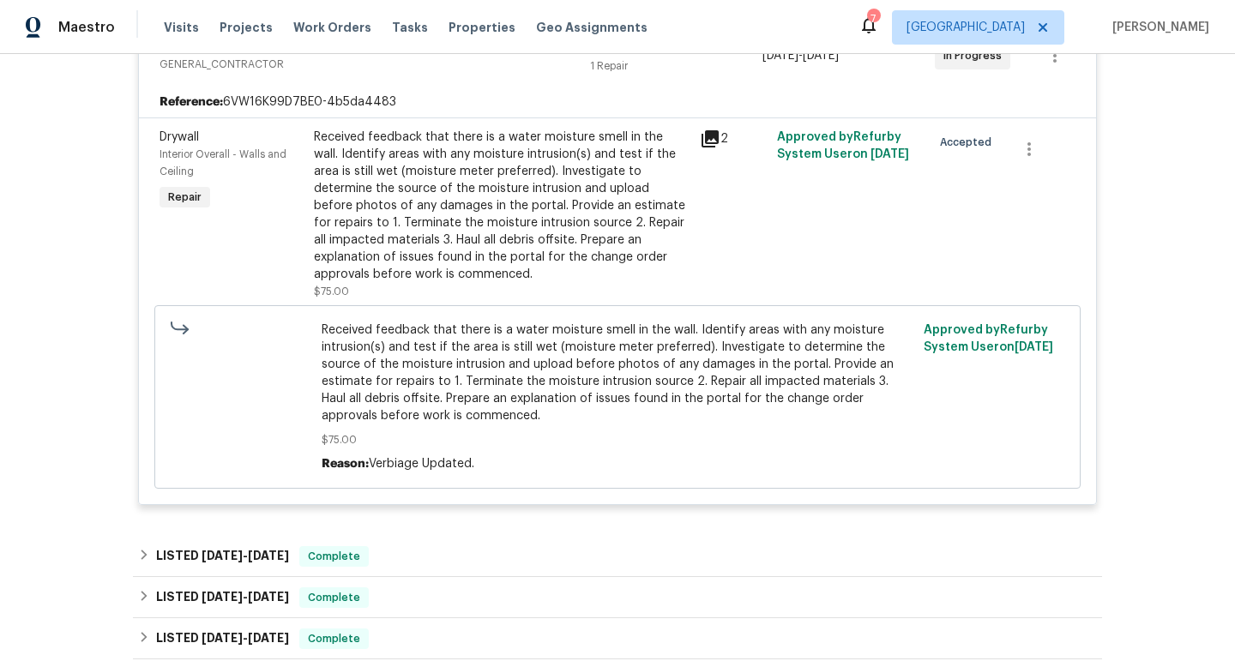  I want to click on div: Received feedback that there is a water moisture smell in the wall. Identify areas with any moist..., so click(502, 206).